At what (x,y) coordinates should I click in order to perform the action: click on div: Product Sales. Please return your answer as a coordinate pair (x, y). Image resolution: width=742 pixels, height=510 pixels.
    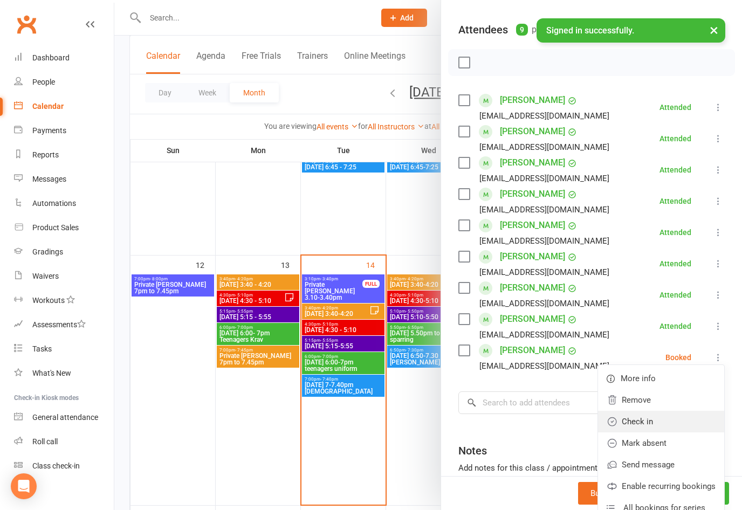
    Looking at the image, I should click on (56, 228).